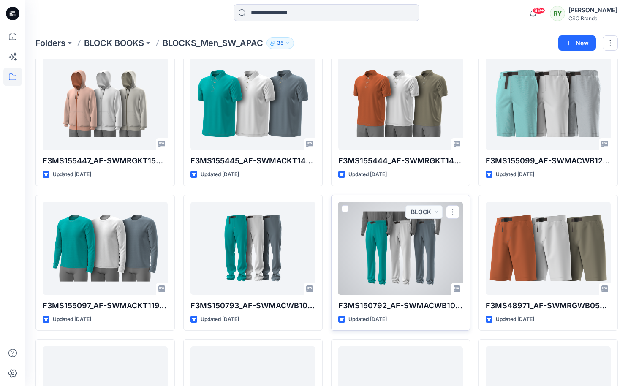  What do you see at coordinates (593, 18) in the screenshot?
I see `div: CSC Brands` at bounding box center [593, 18].